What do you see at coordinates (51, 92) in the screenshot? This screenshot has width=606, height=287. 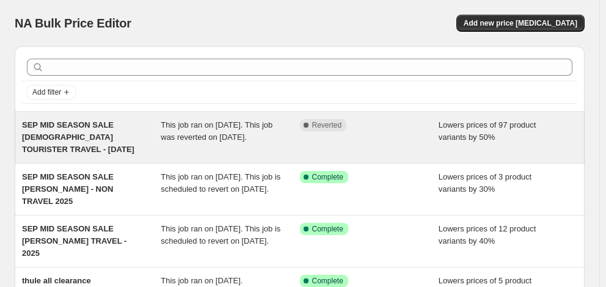 I see `button: Add filter` at bounding box center [51, 92].